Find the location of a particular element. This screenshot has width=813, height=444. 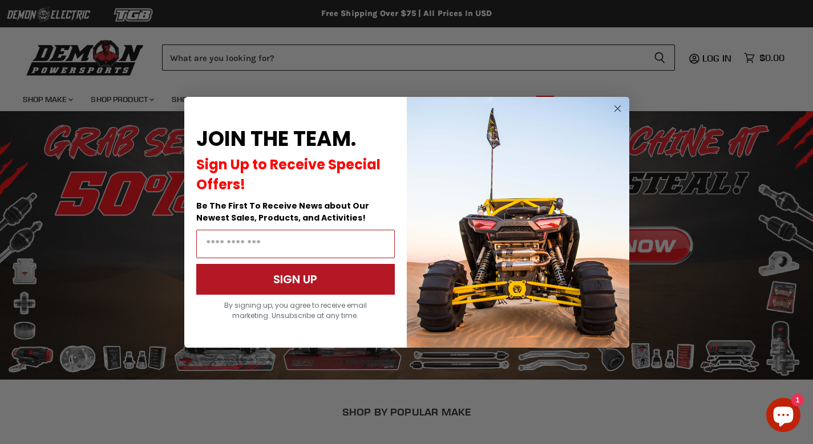

input: Email Address is located at coordinates (295, 244).